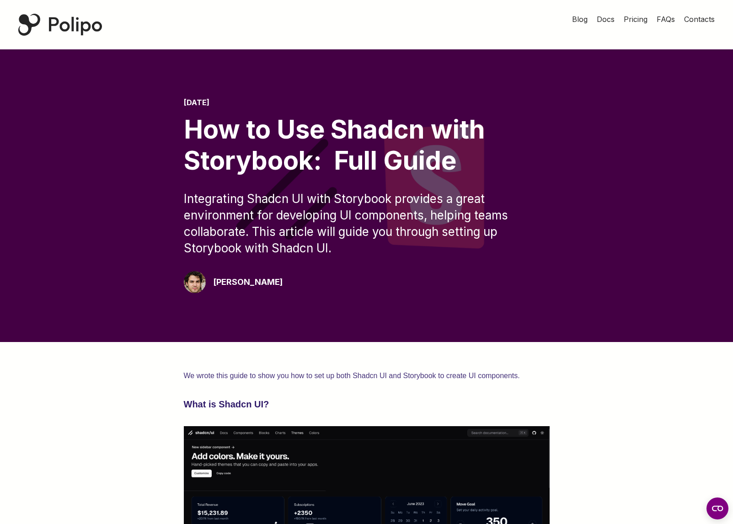 The height and width of the screenshot is (524, 733). I want to click on h3: What is Shadcn UI?, so click(367, 404).